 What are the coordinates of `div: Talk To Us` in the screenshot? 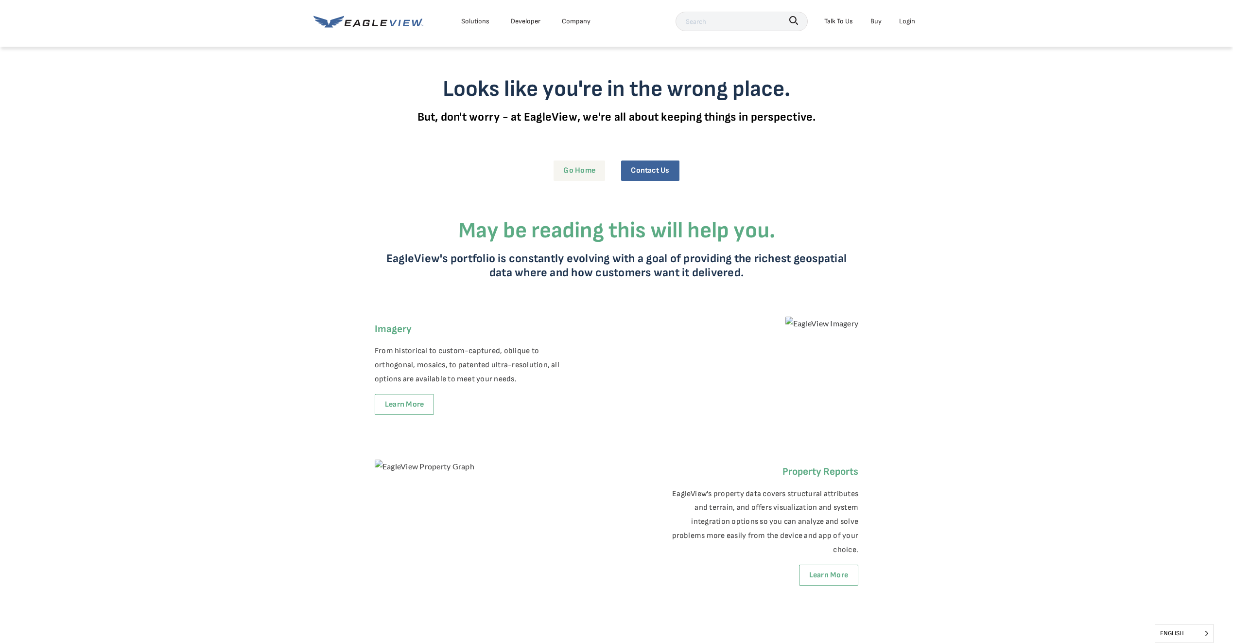 It's located at (838, 21).